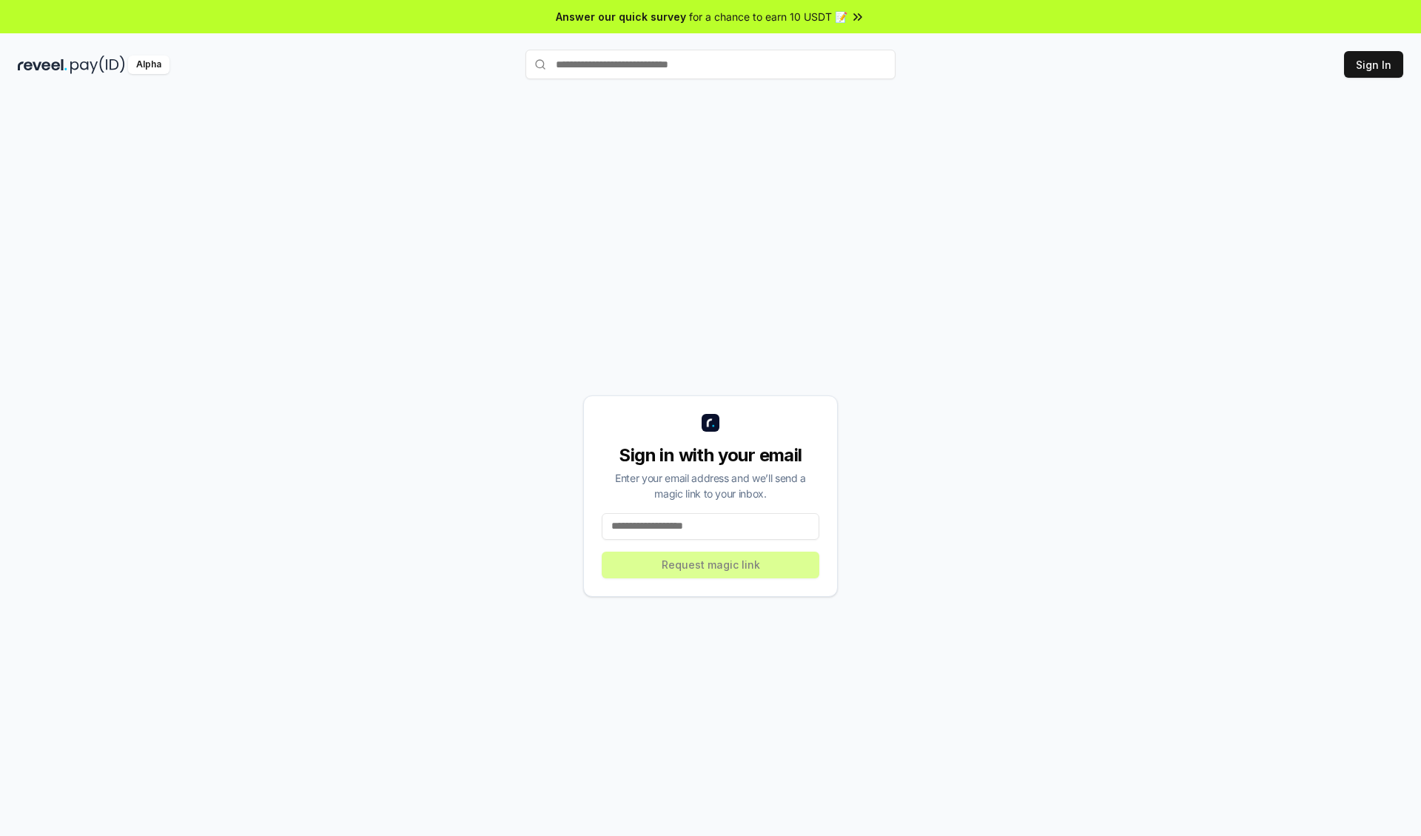 This screenshot has width=1421, height=836. Describe the element at coordinates (711, 455) in the screenshot. I see `div: Sign in with your email` at that location.